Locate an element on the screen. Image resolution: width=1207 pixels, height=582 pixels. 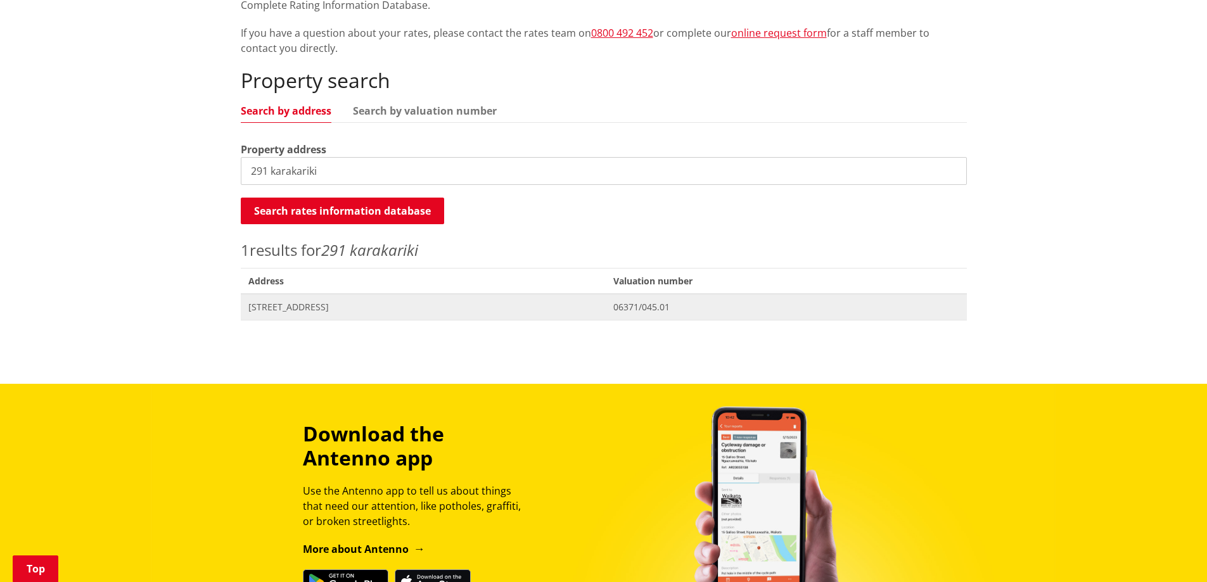
button: Search rates information database is located at coordinates (342, 211).